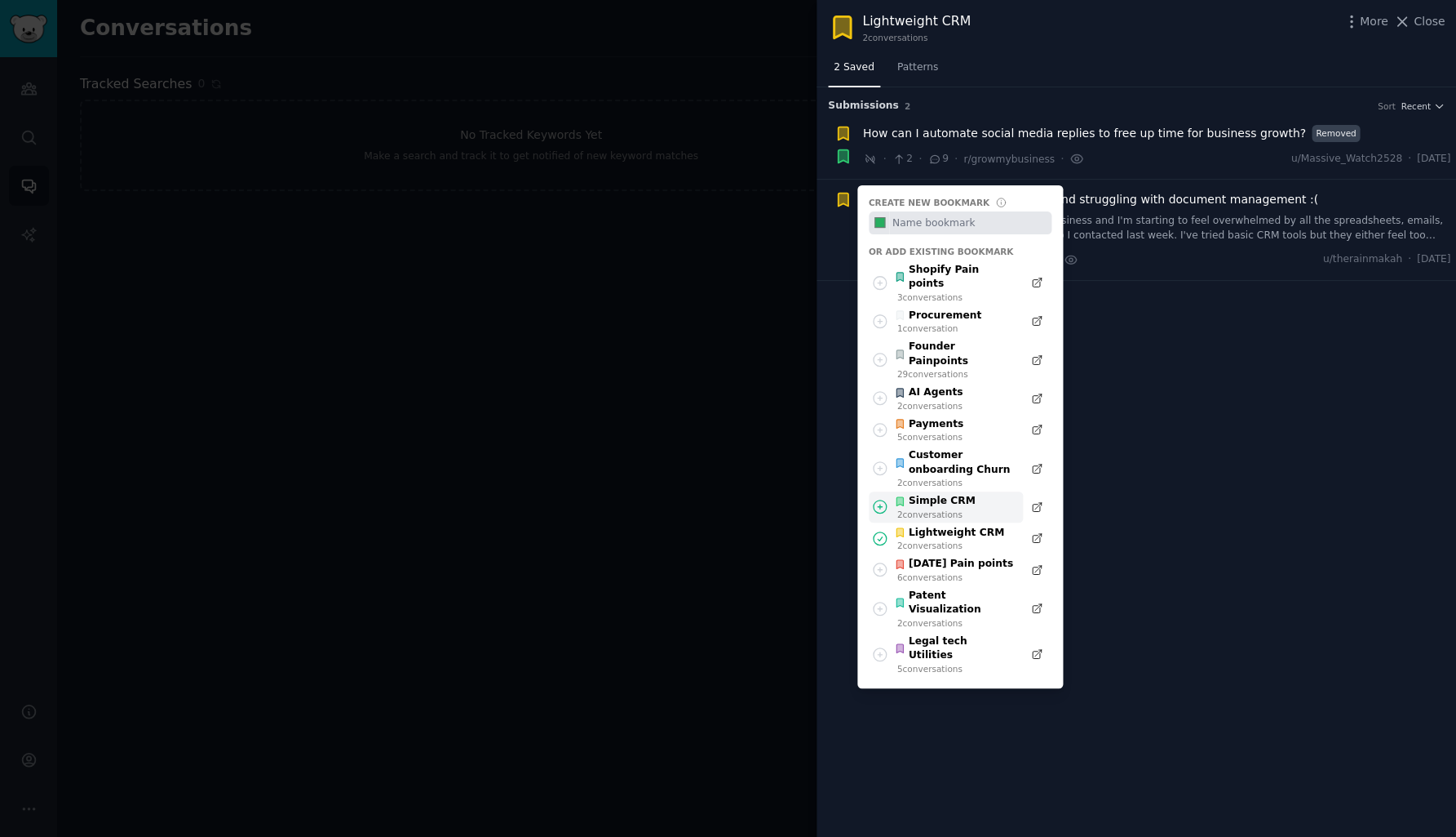 This screenshot has height=837, width=1456. I want to click on input: Name bookmark, so click(970, 223).